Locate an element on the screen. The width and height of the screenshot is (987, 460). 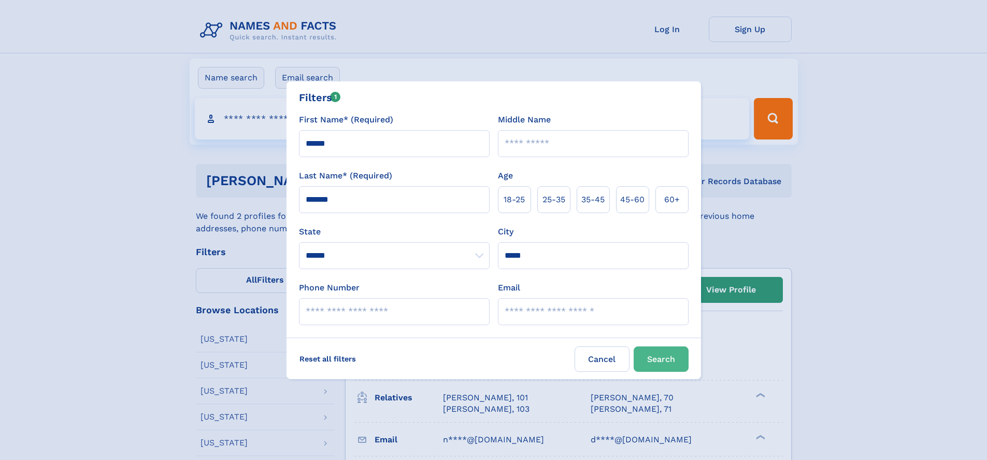
span: 60+ is located at coordinates (672, 200).